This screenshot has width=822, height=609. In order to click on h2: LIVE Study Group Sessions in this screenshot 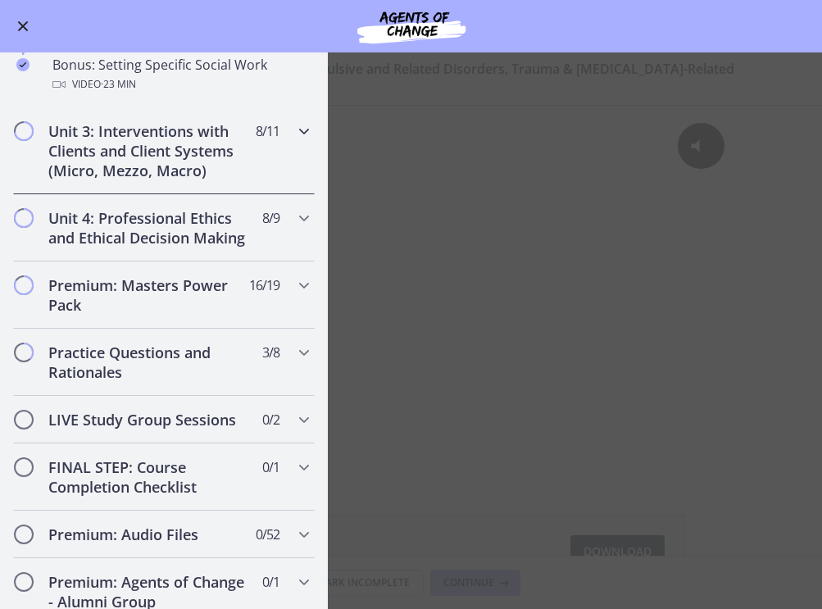, I will do `click(148, 420)`.